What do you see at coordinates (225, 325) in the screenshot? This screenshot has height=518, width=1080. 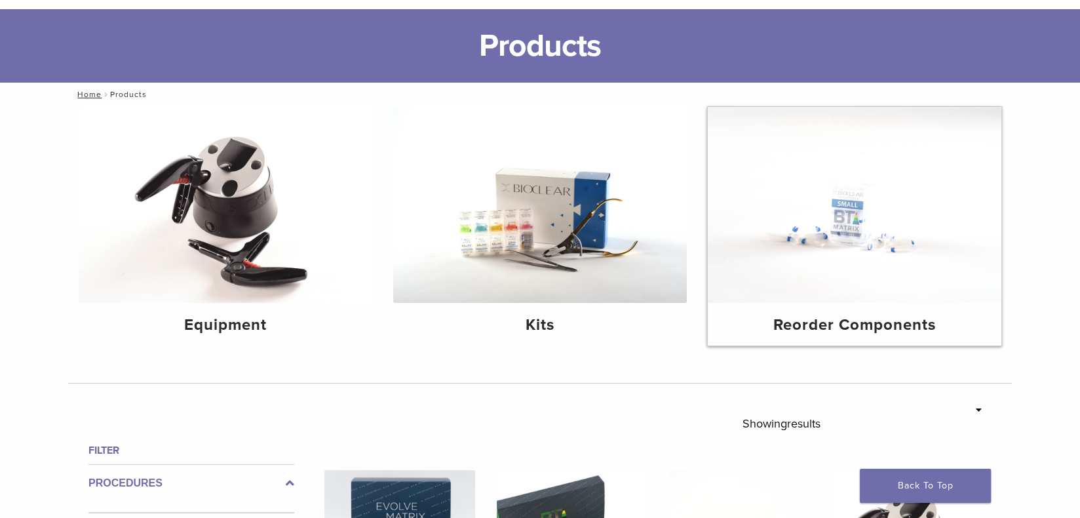 I see `h4: Equipment` at bounding box center [225, 325].